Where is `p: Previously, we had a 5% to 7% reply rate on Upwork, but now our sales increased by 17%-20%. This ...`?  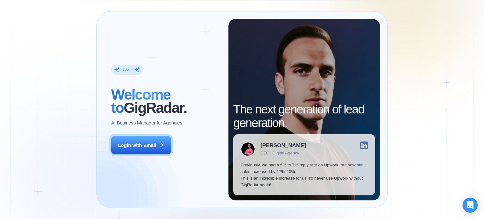 p: Previously, we had a 5% to 7% reply rate on Upwork, but now our sales increased by 17%-20%. This ... is located at coordinates (304, 175).